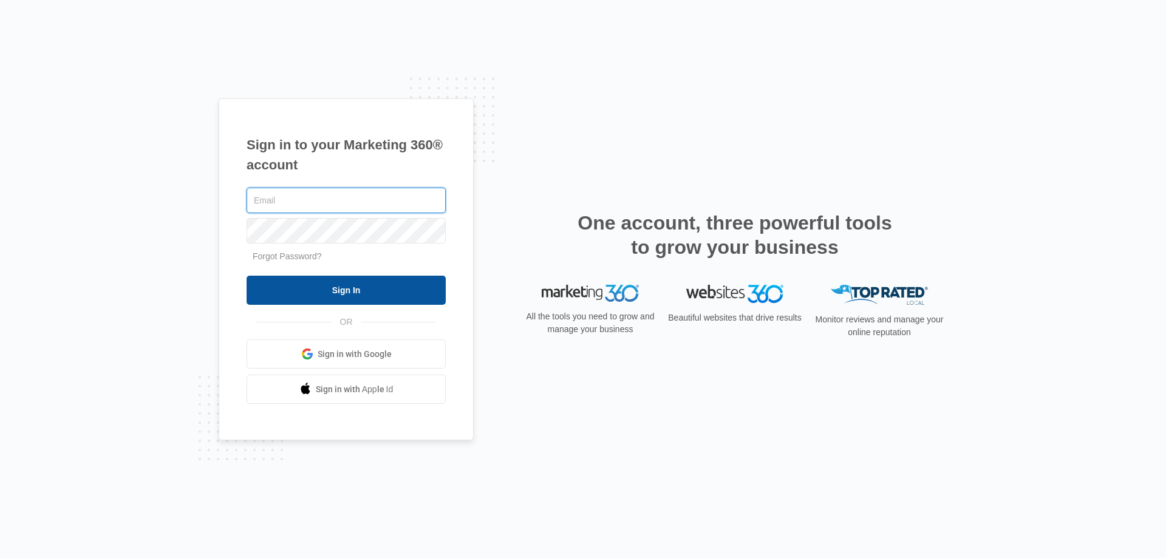 The image size is (1166, 558). What do you see at coordinates (287, 256) in the screenshot?
I see `a: Forgot Password?` at bounding box center [287, 256].